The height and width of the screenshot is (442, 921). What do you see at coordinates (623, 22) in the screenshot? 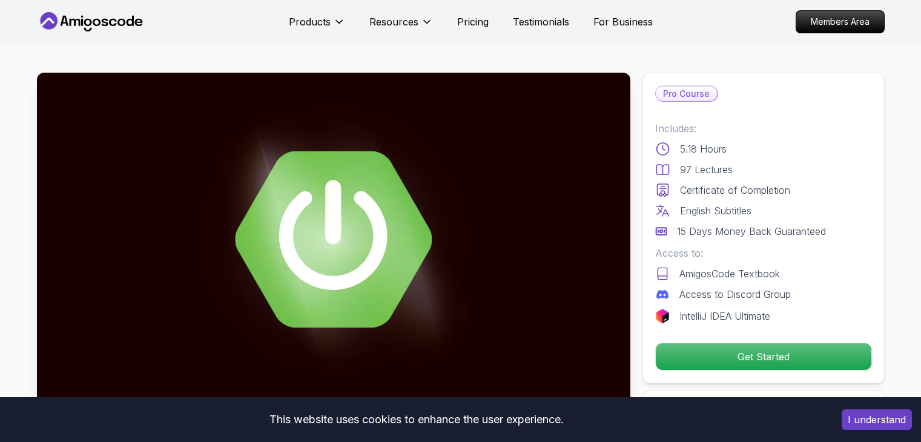
I see `a: For Business` at bounding box center [623, 22].